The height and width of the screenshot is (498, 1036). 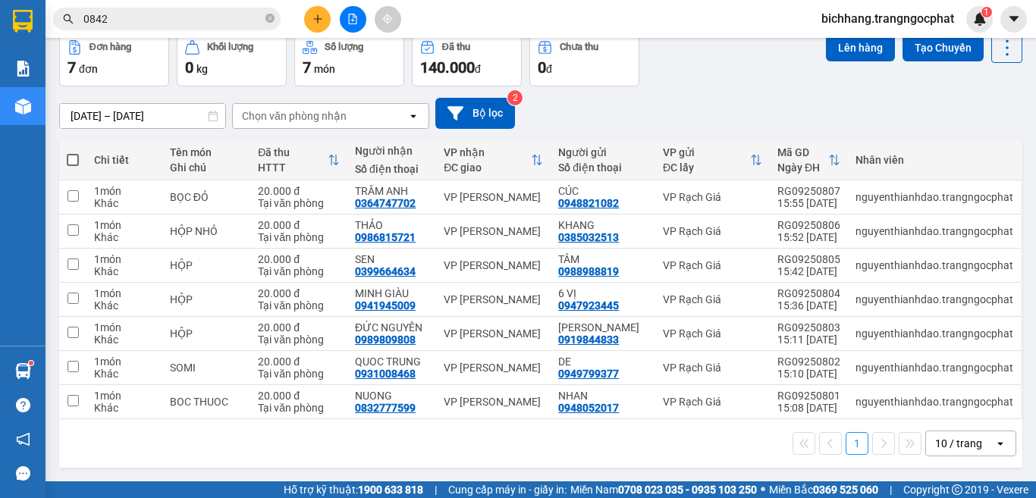 I want to click on img: logo-vxr, so click(x=23, y=21).